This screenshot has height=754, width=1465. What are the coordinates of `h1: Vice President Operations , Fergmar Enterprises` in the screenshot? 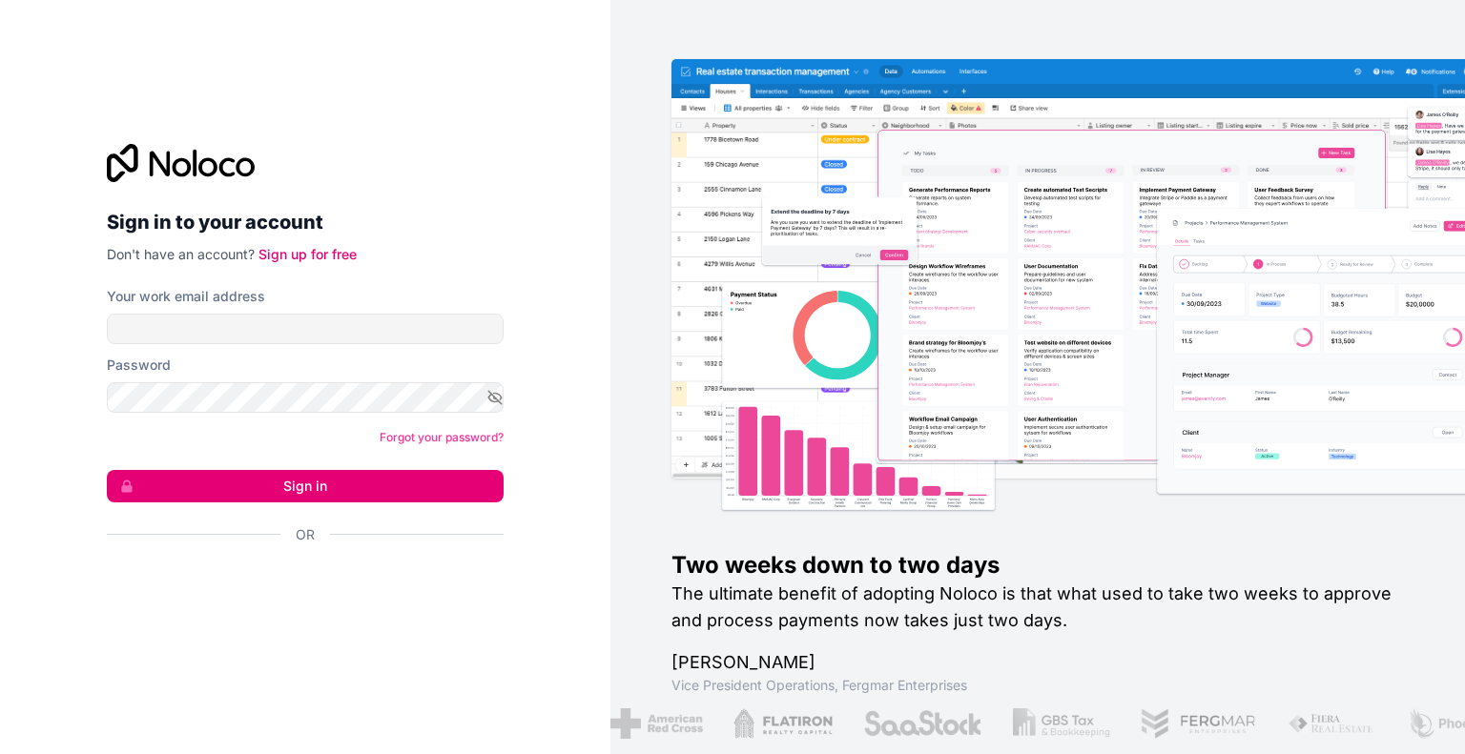 It's located at (1037, 686).